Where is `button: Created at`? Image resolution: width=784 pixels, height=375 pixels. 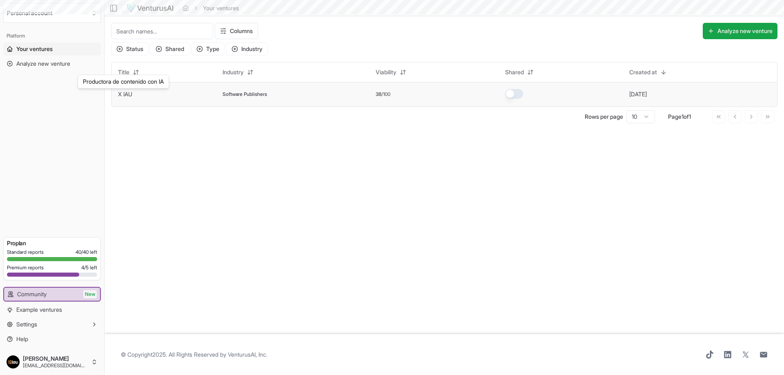
button: Created at is located at coordinates (648, 72).